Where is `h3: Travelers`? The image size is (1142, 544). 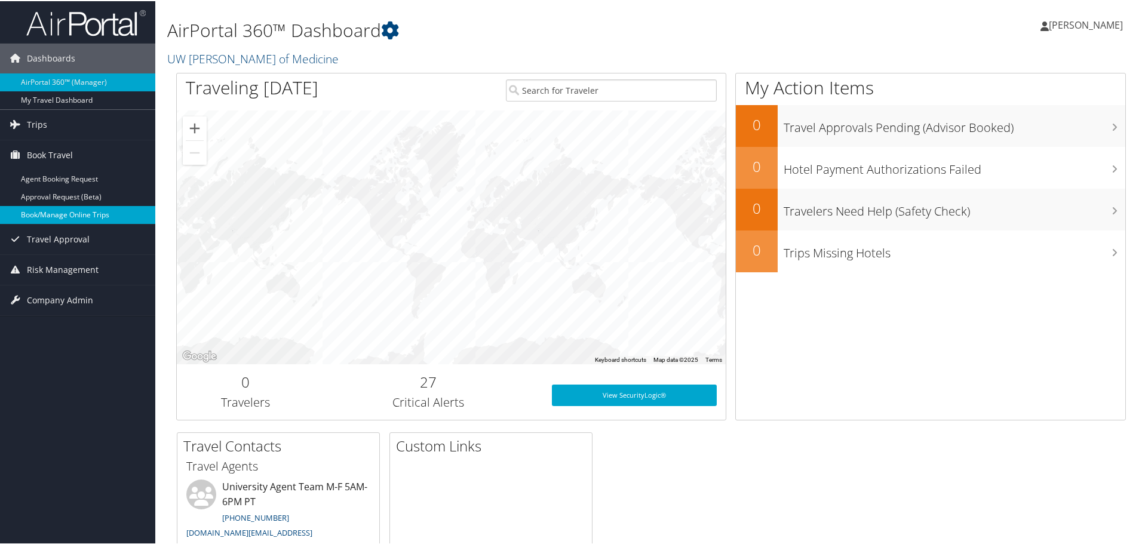
h3: Travelers is located at coordinates (245, 401).